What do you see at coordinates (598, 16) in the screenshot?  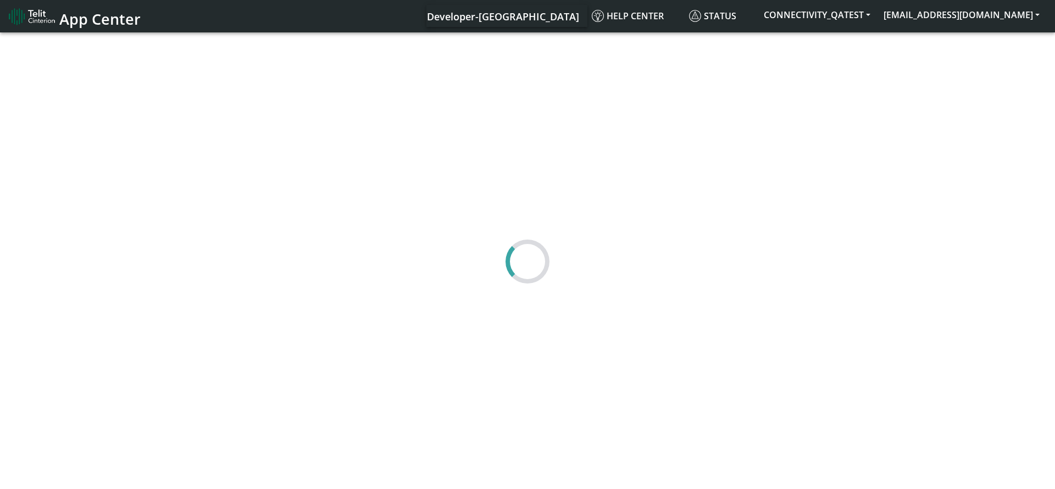 I see `img: knowledge.svg` at bounding box center [598, 16].